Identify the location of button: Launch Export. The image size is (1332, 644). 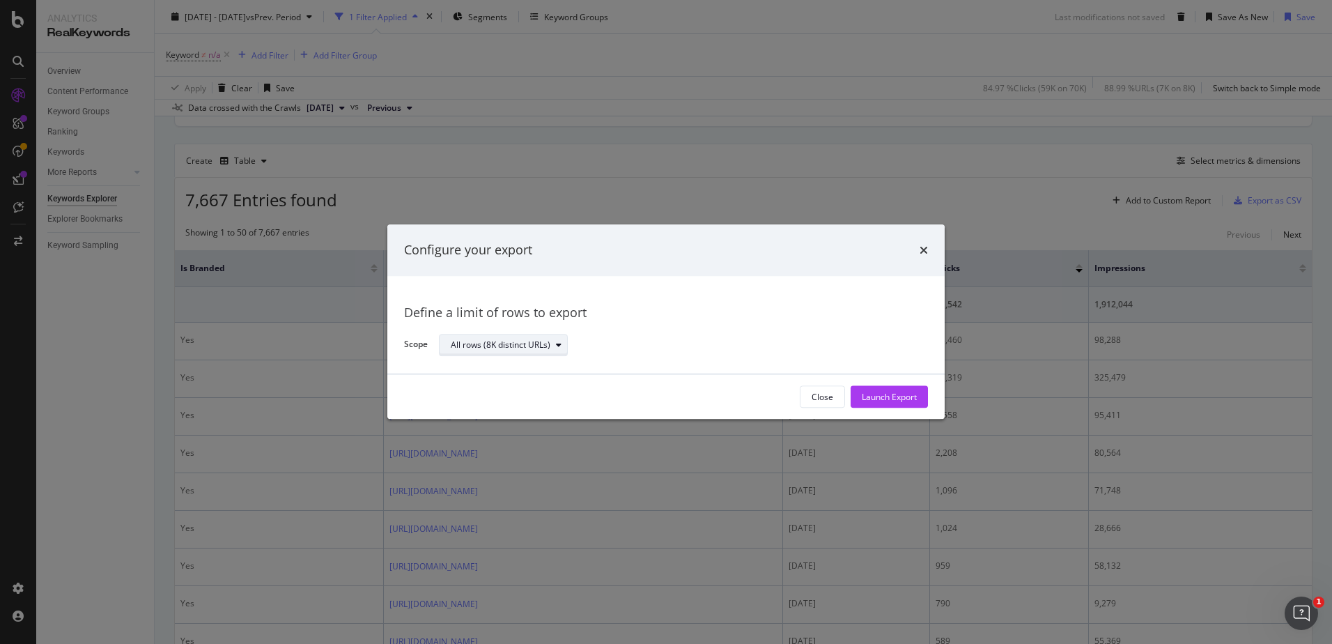
(889, 397).